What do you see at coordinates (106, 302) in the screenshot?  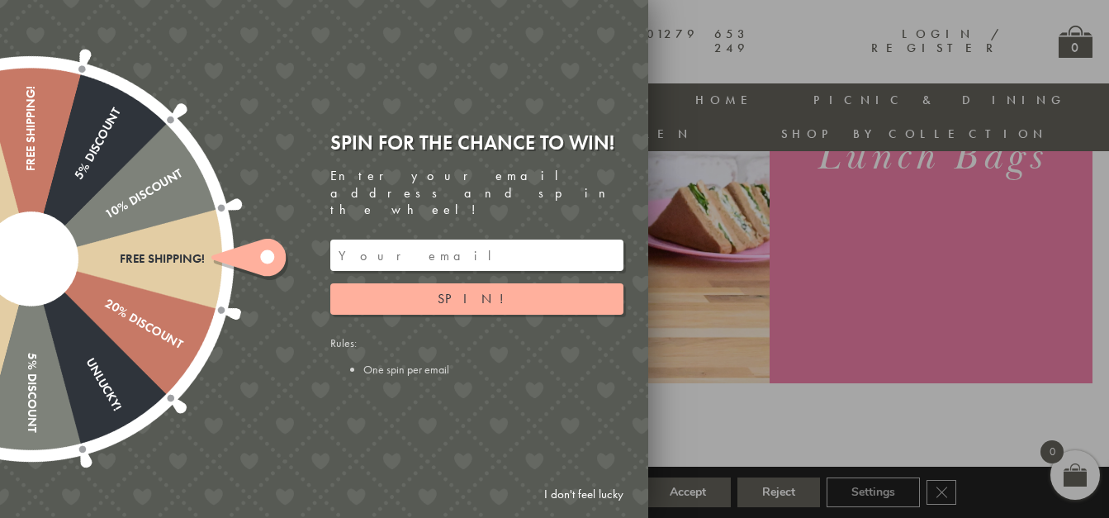 I see `div: 20% Discount` at bounding box center [106, 302].